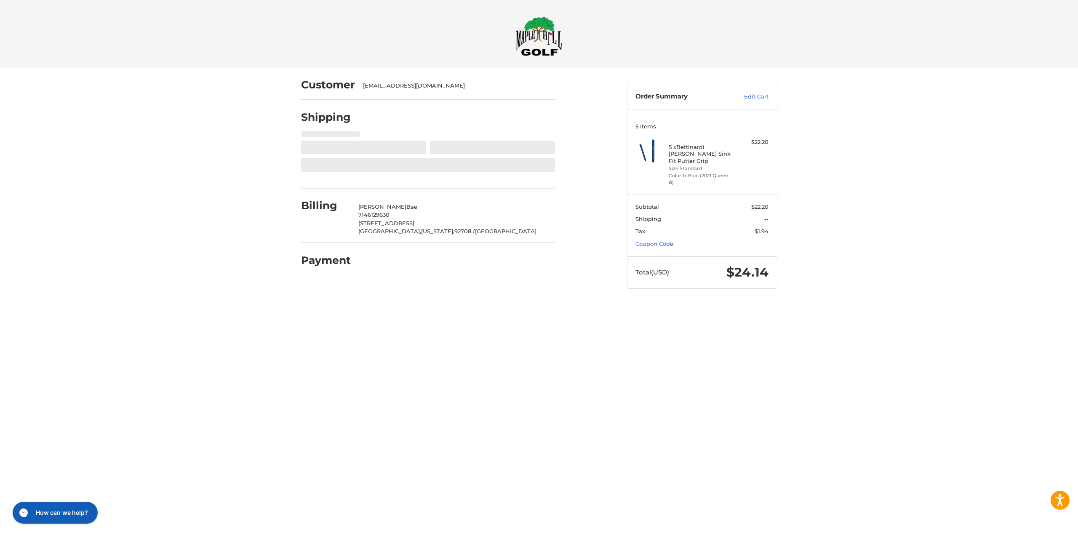  I want to click on div: $22.20, so click(752, 142).